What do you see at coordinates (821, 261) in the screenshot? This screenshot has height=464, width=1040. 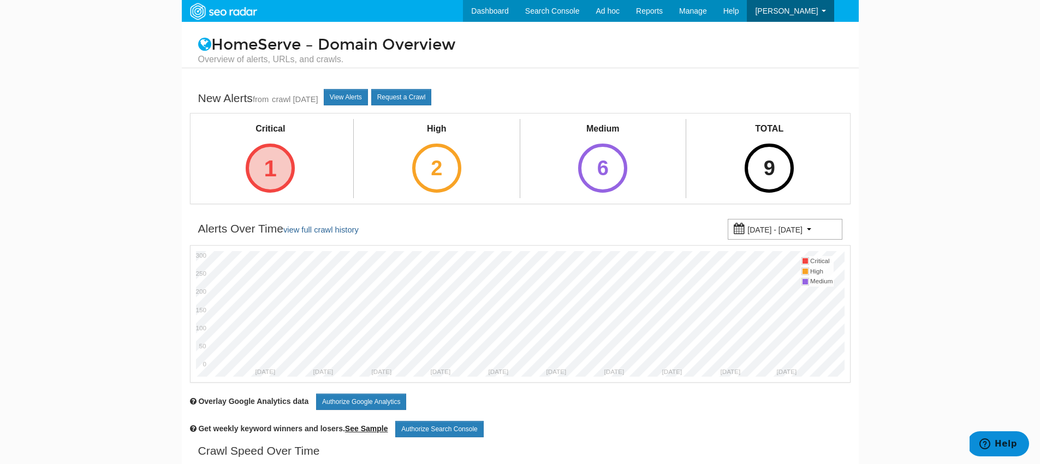 I see `td: Critical` at bounding box center [821, 261].